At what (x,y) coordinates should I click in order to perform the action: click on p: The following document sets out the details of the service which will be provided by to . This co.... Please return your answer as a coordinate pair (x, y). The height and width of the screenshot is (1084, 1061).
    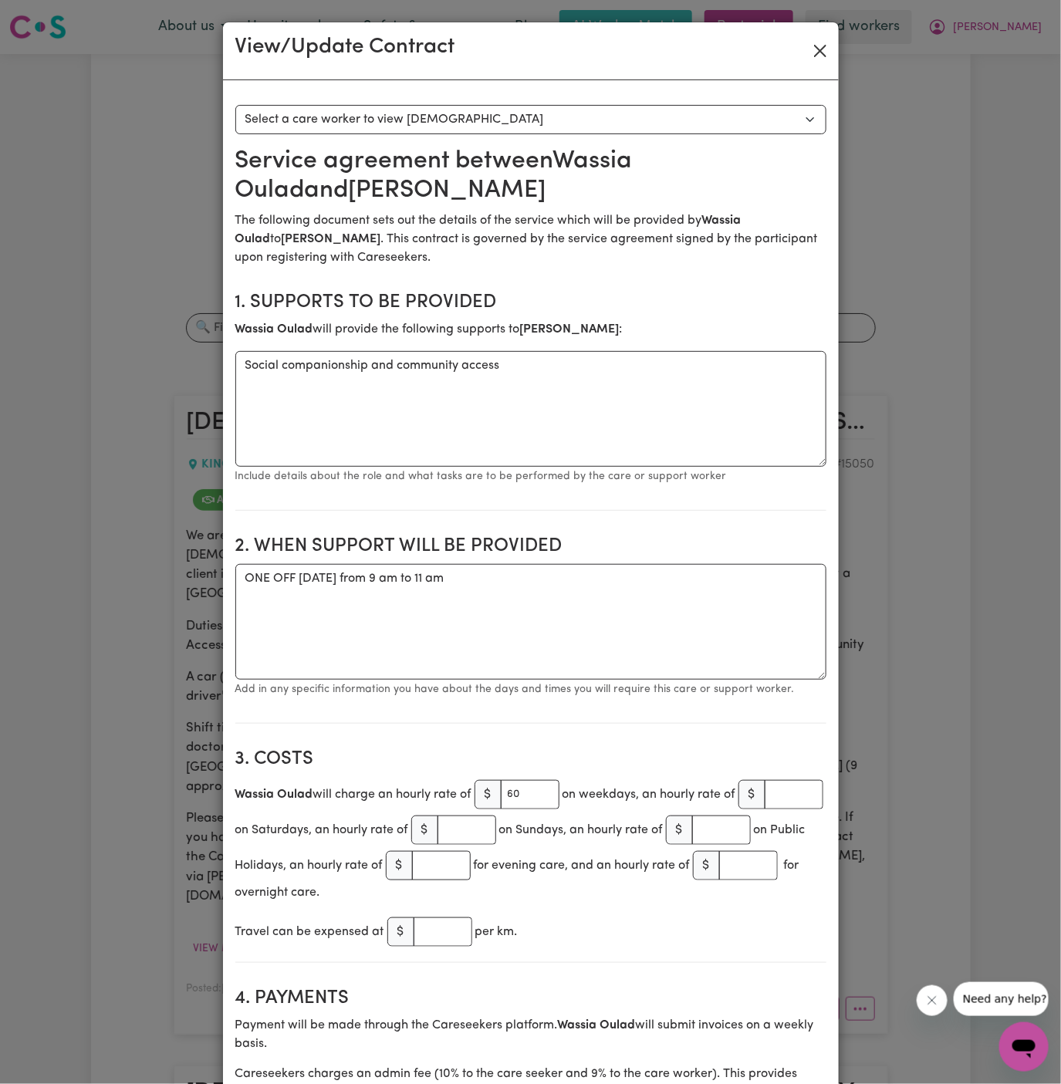
    Looking at the image, I should click on (531, 239).